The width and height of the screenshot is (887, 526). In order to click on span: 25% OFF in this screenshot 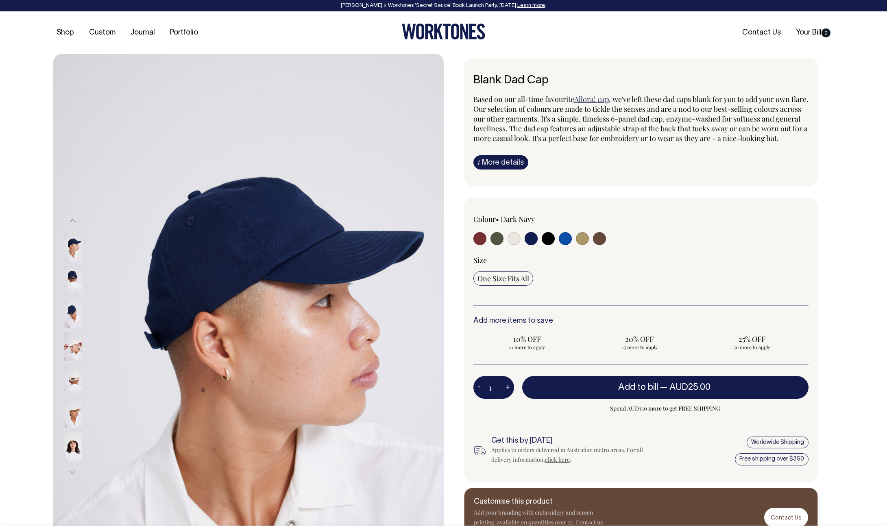, I will do `click(752, 339)`.